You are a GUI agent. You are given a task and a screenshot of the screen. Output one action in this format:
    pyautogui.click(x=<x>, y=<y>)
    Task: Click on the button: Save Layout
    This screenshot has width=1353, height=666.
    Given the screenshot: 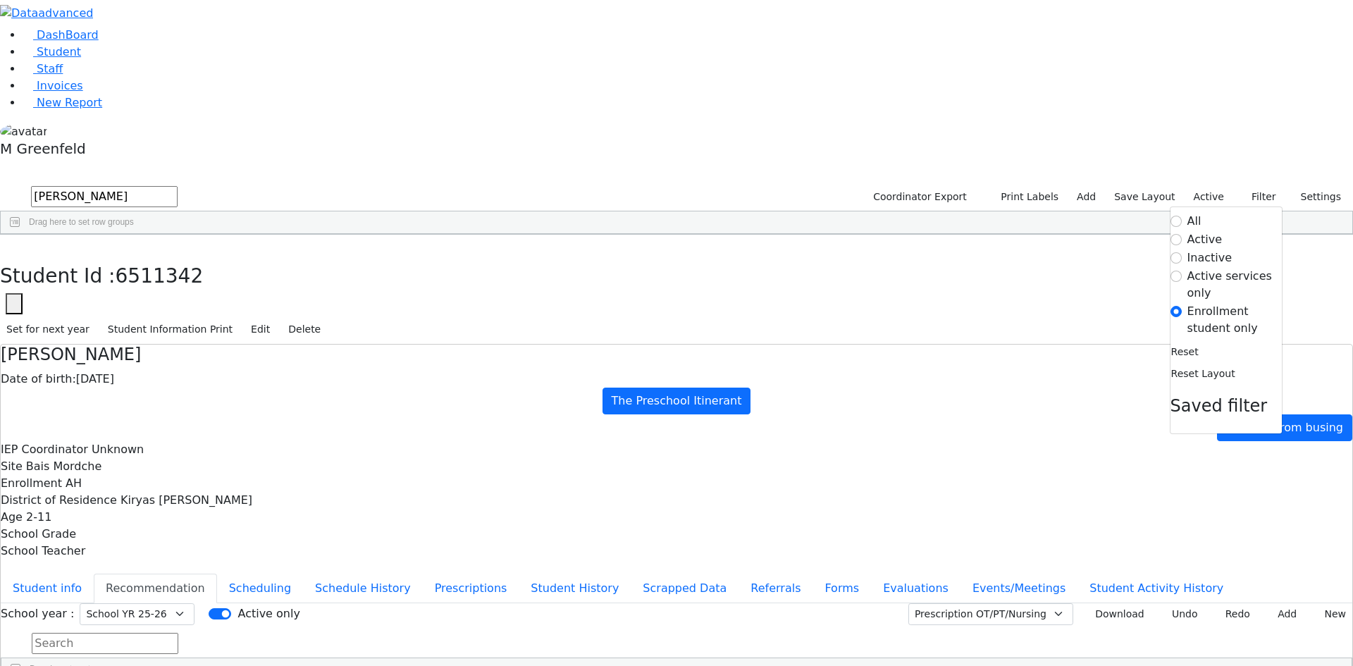 What is the action you would take?
    pyautogui.click(x=1144, y=197)
    